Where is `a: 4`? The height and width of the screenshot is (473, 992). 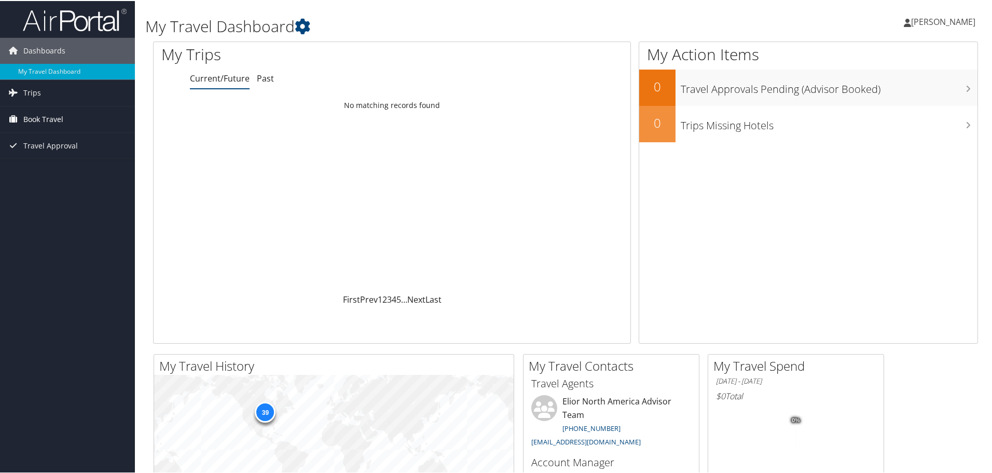
a: 4 is located at coordinates (394, 298).